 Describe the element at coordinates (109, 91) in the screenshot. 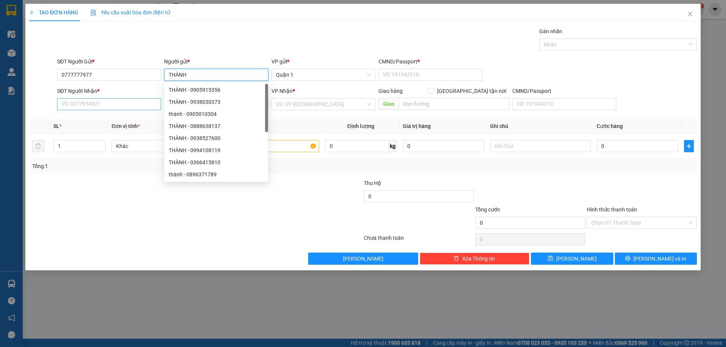

I see `div: SĐT Người Nhận` at that location.